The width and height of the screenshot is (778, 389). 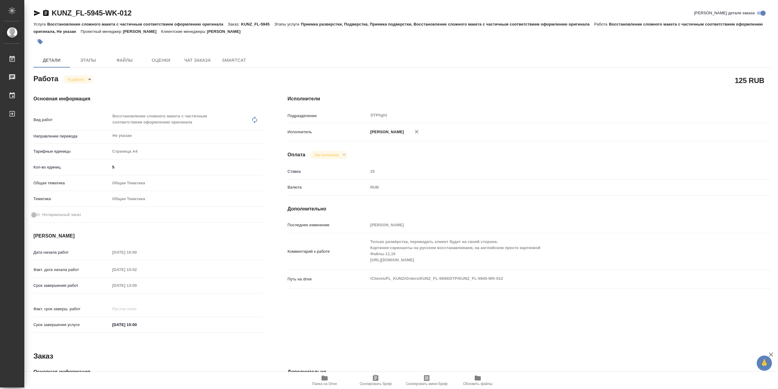 I want to click on p: Факт. срок заверш. работ, so click(x=72, y=309).